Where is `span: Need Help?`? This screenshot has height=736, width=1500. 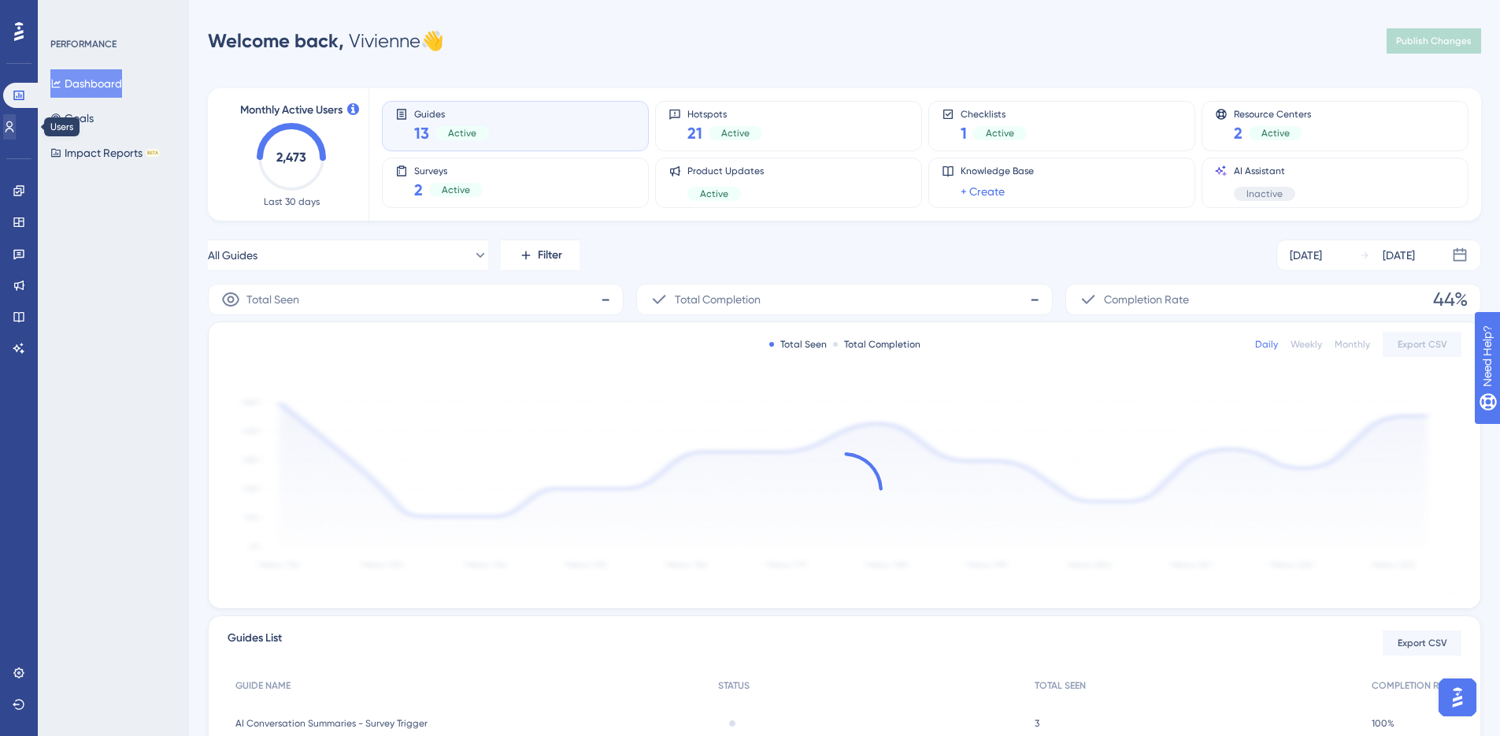
span: Need Help? is located at coordinates (68, 13).